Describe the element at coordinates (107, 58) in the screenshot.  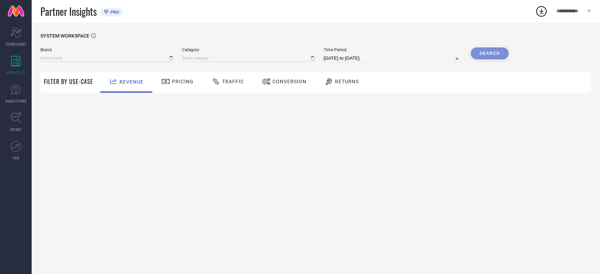
I see `input: Select brand` at that location.